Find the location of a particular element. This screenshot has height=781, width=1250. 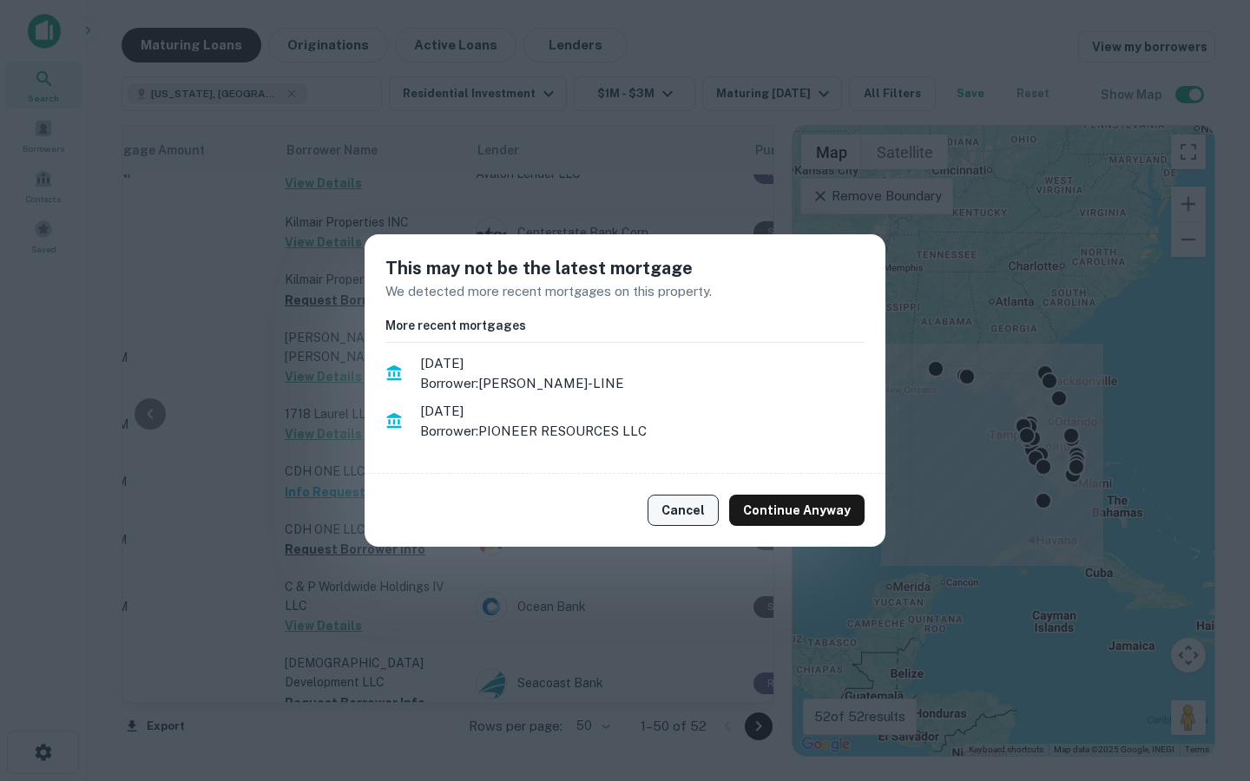

h6: More recent mortgages is located at coordinates (625, 326).